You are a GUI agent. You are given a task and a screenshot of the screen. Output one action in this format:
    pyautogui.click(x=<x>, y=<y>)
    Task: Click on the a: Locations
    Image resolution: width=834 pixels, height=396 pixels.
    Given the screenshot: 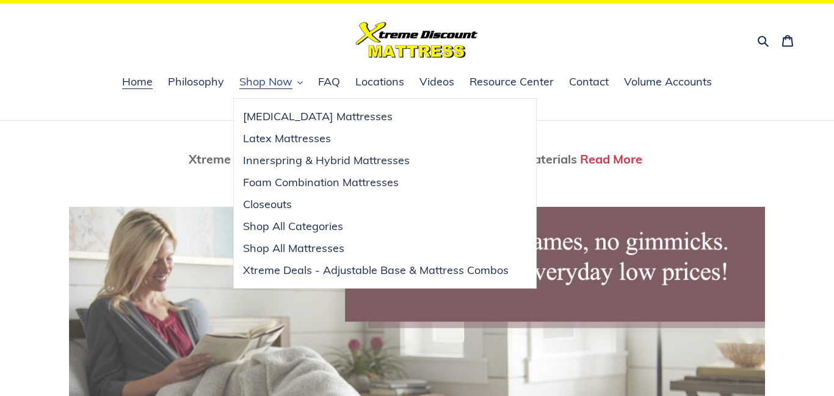 What is the action you would take?
    pyautogui.click(x=380, y=82)
    